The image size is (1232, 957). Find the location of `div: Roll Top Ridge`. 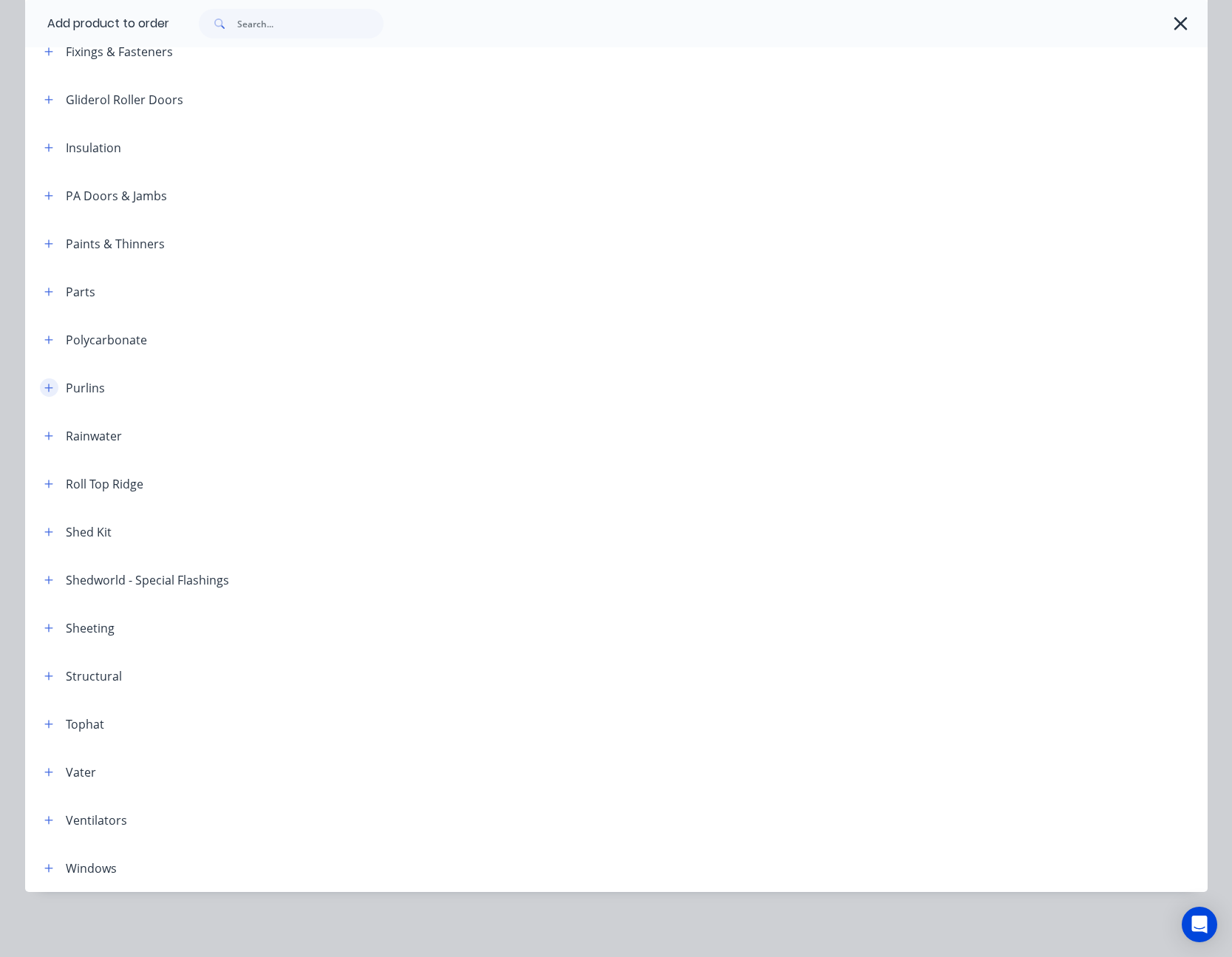

div: Roll Top Ridge is located at coordinates (104, 484).